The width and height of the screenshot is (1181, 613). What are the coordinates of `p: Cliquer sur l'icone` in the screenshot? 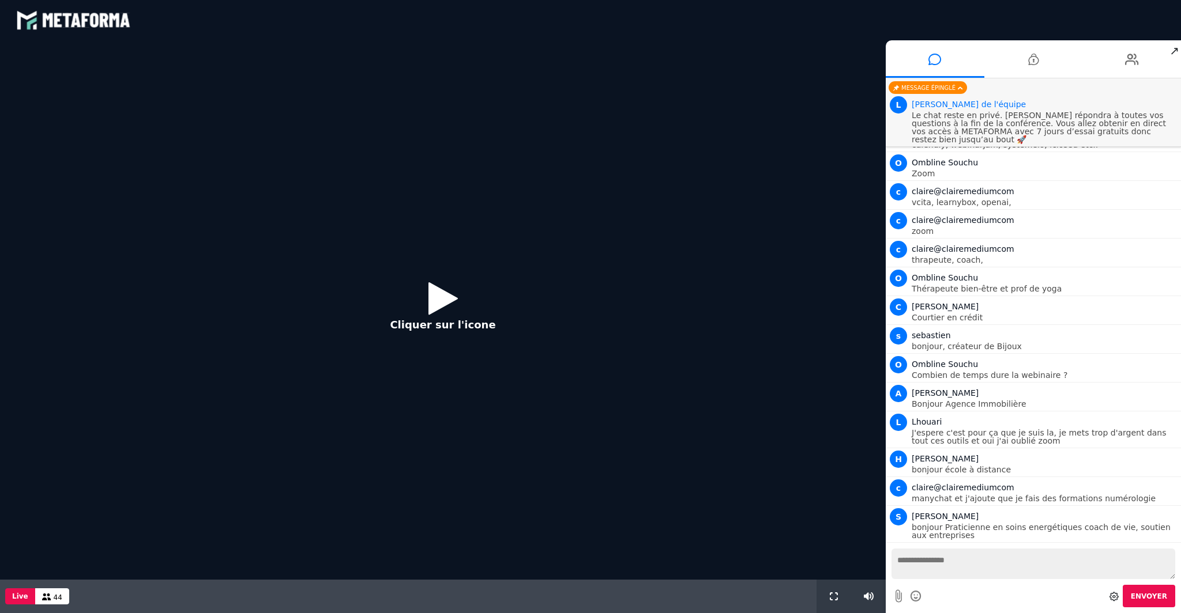 It's located at (442, 325).